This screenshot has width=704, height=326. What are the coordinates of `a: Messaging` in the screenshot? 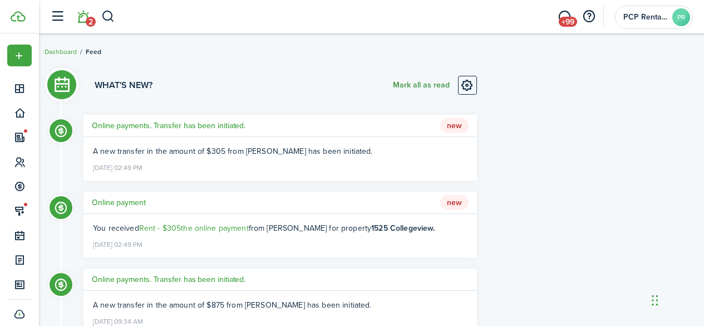 It's located at (565, 17).